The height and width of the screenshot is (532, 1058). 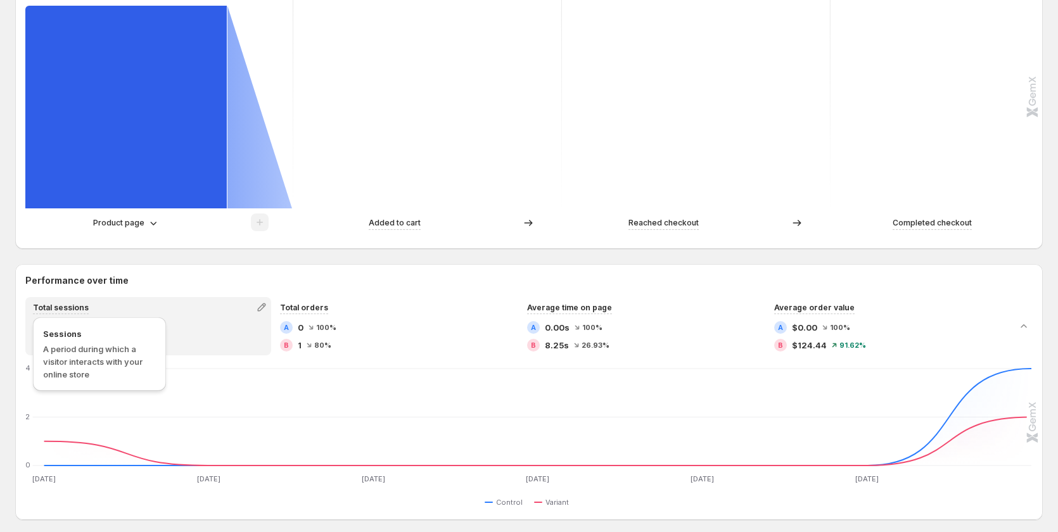 I want to click on button: Control, so click(x=506, y=502).